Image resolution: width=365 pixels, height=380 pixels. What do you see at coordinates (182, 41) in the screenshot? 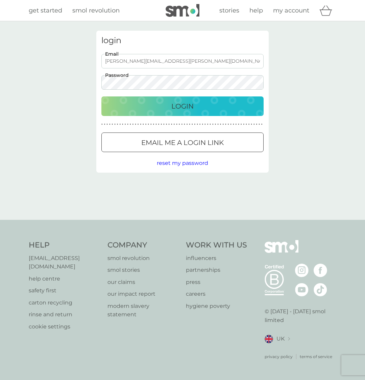
I see `h3: login` at bounding box center [182, 41].